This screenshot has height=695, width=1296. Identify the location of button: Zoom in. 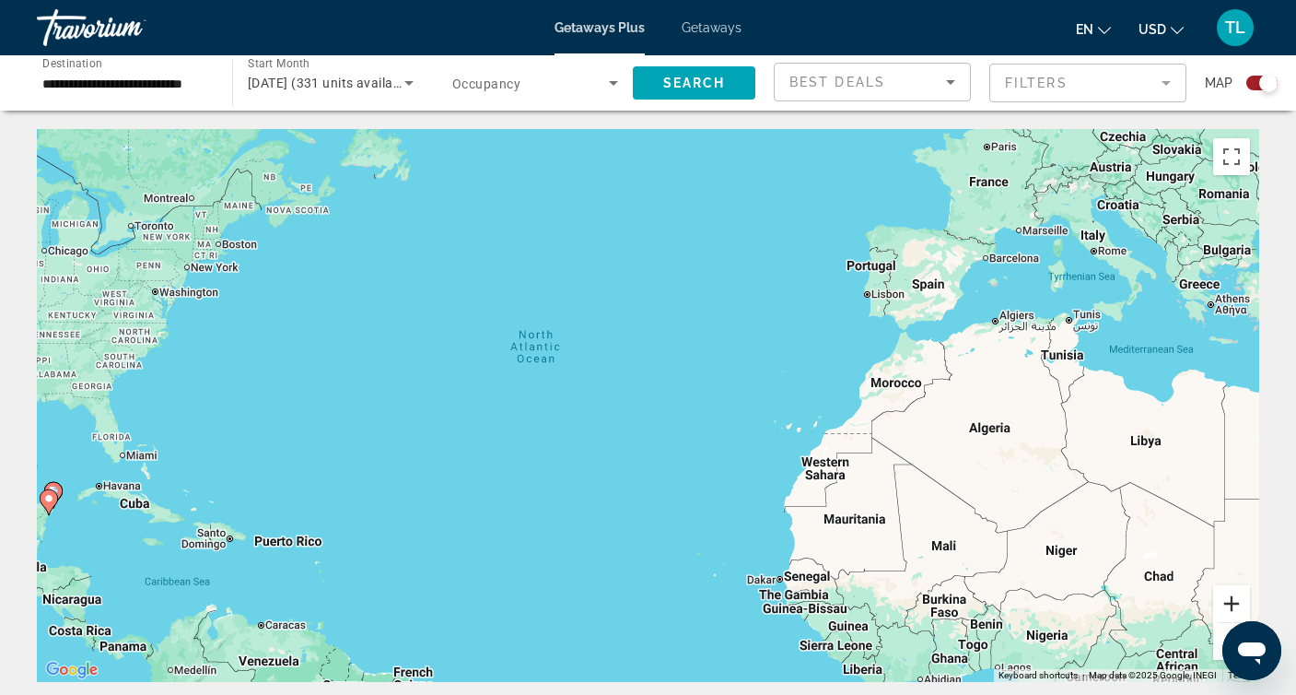
(1232, 603).